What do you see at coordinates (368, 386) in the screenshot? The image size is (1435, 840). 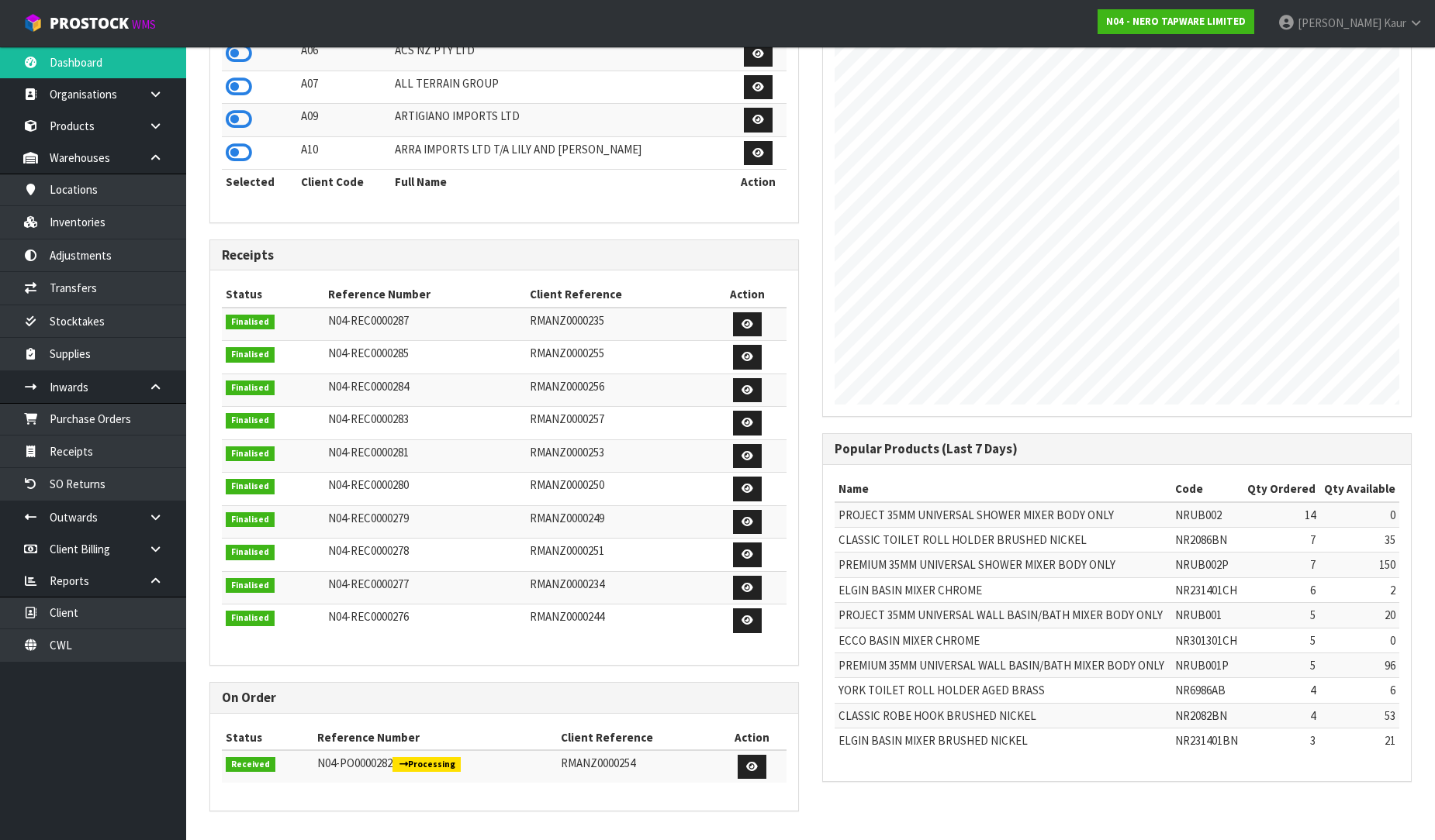 I see `span: N04-REC0000284` at bounding box center [368, 386].